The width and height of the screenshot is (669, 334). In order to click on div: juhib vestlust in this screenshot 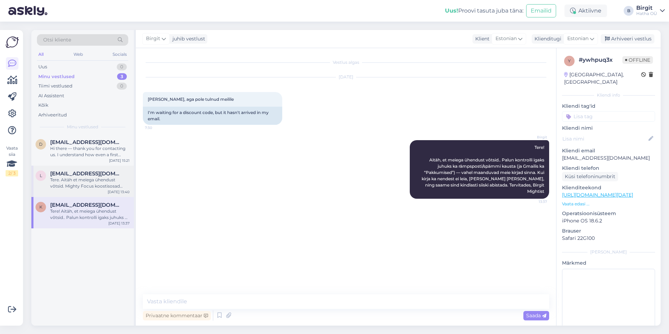, I will do `click(187, 39)`.